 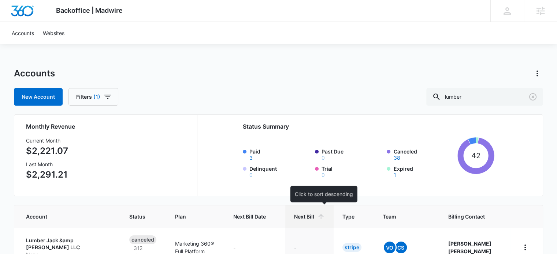 What do you see at coordinates (251, 158) in the screenshot?
I see `button: Paid` at bounding box center [251, 158].